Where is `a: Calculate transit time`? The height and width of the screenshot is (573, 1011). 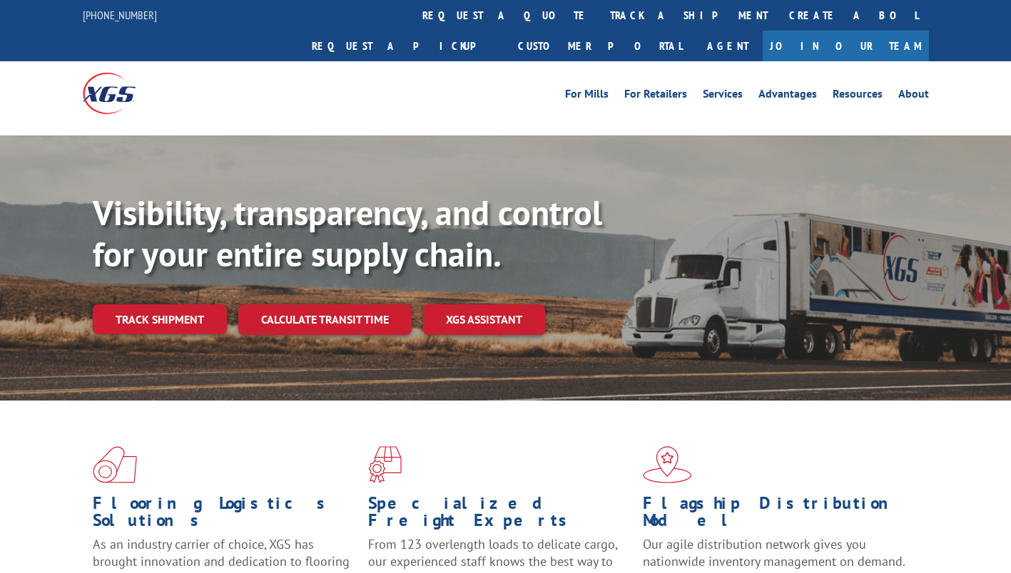
a: Calculate transit time is located at coordinates (325, 320).